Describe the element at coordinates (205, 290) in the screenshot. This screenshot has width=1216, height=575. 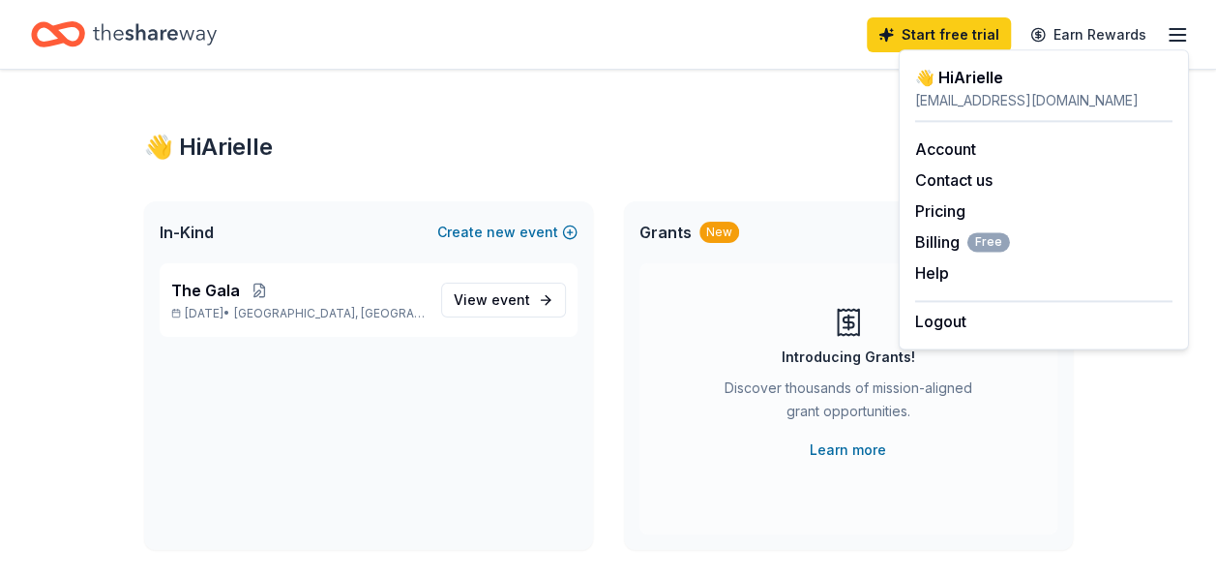
I see `span: The Gala` at that location.